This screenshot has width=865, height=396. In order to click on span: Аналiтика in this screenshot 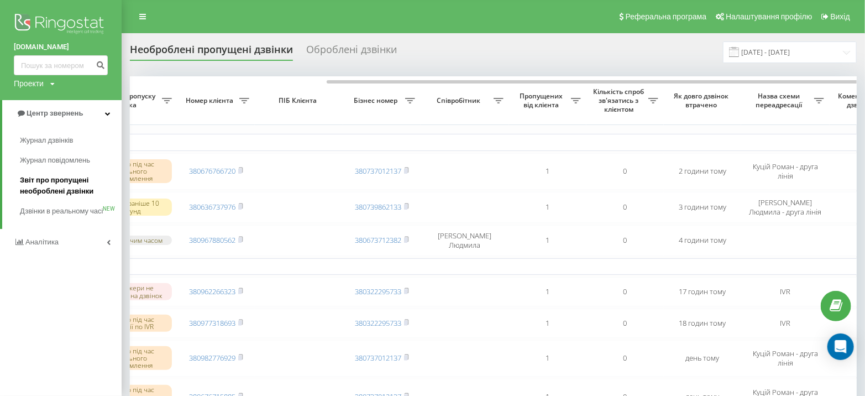, I will do `click(42, 242)`.